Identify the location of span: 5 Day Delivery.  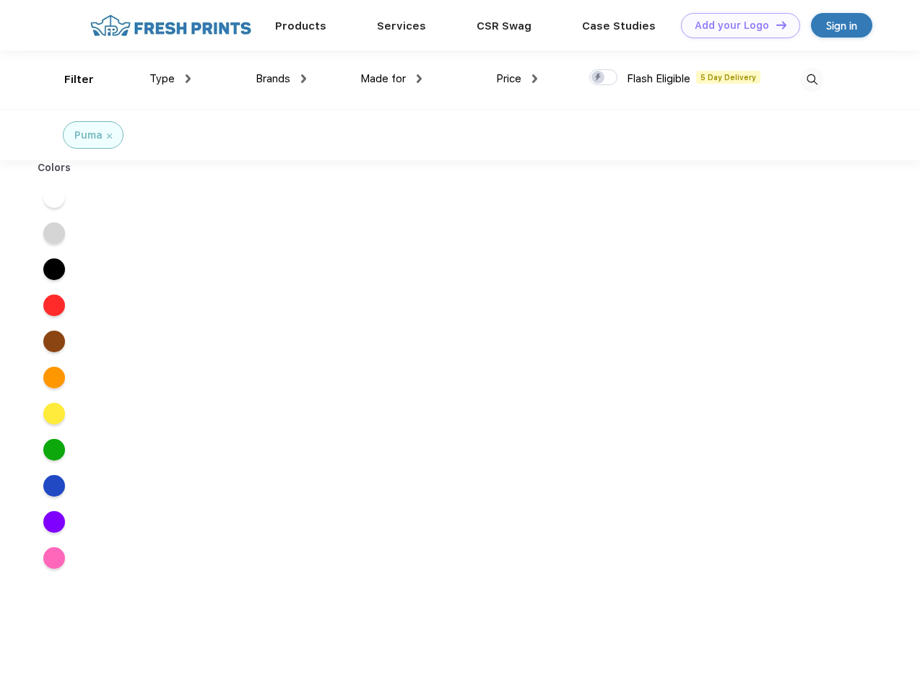
(728, 77).